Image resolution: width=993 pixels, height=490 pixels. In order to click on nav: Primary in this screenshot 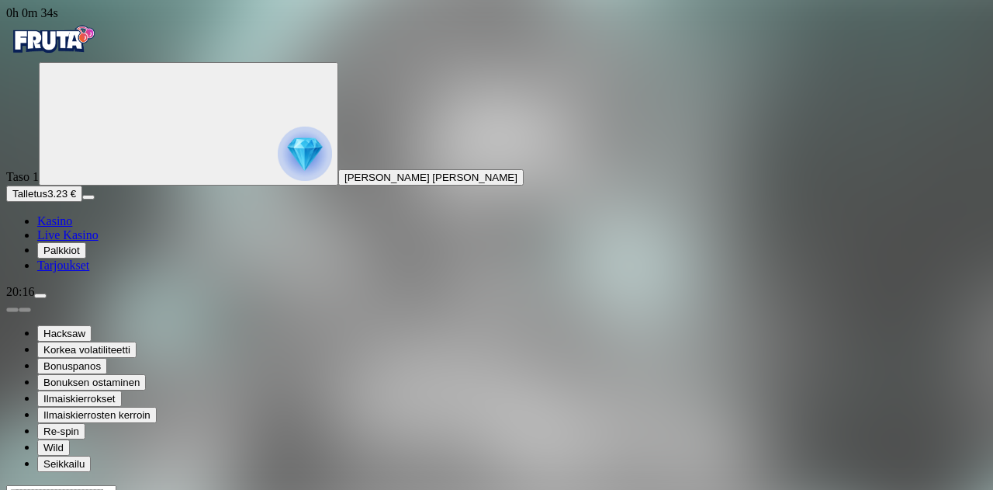, I will do `click(496, 146)`.